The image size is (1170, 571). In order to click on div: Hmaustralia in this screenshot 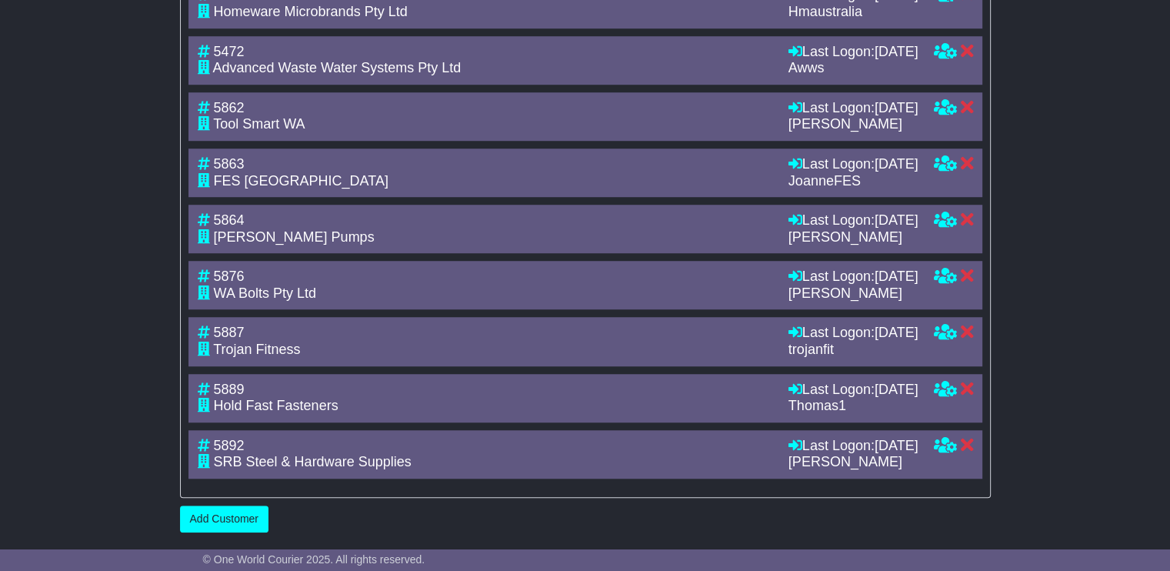, I will do `click(853, 12)`.